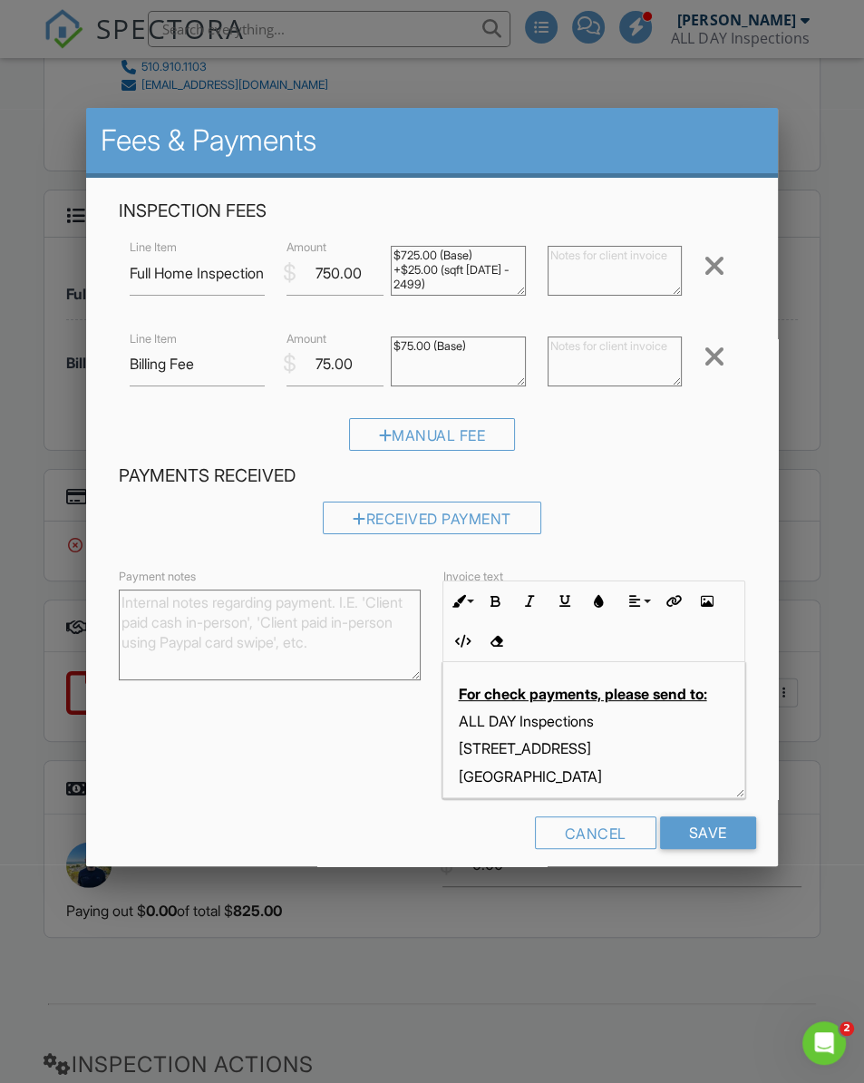  Describe the element at coordinates (530, 601) in the screenshot. I see `button: Italic (Ctrl+I)` at that location.